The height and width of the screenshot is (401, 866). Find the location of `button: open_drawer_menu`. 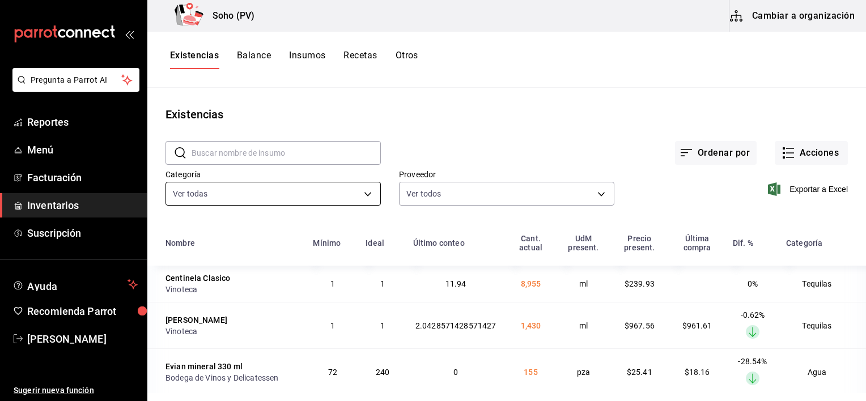

button: open_drawer_menu is located at coordinates (129, 34).